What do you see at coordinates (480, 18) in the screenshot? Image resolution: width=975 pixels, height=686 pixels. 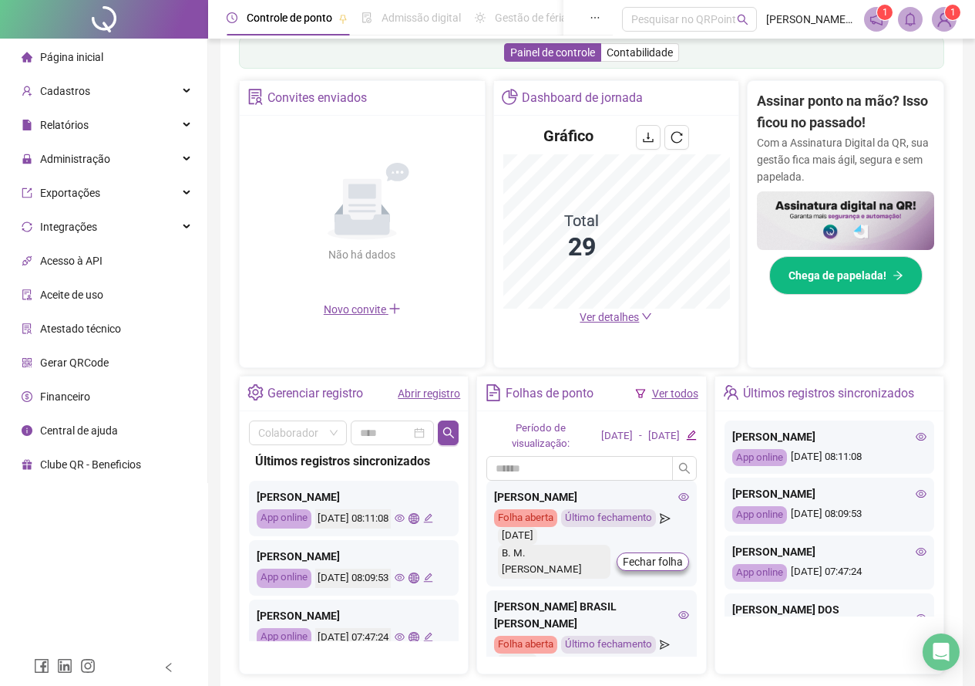 I see `span: sun` at bounding box center [480, 18].